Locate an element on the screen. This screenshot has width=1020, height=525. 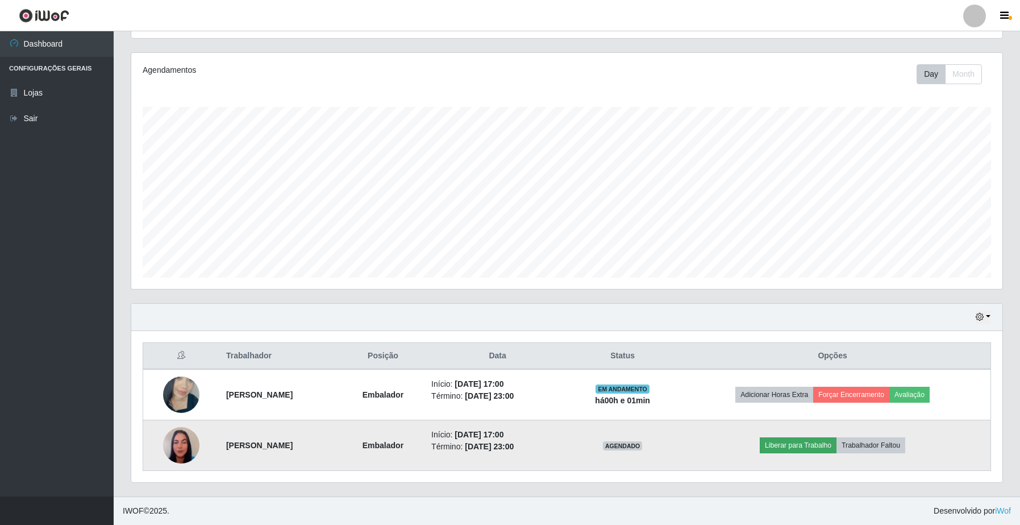
a: iWof is located at coordinates (1003, 510).